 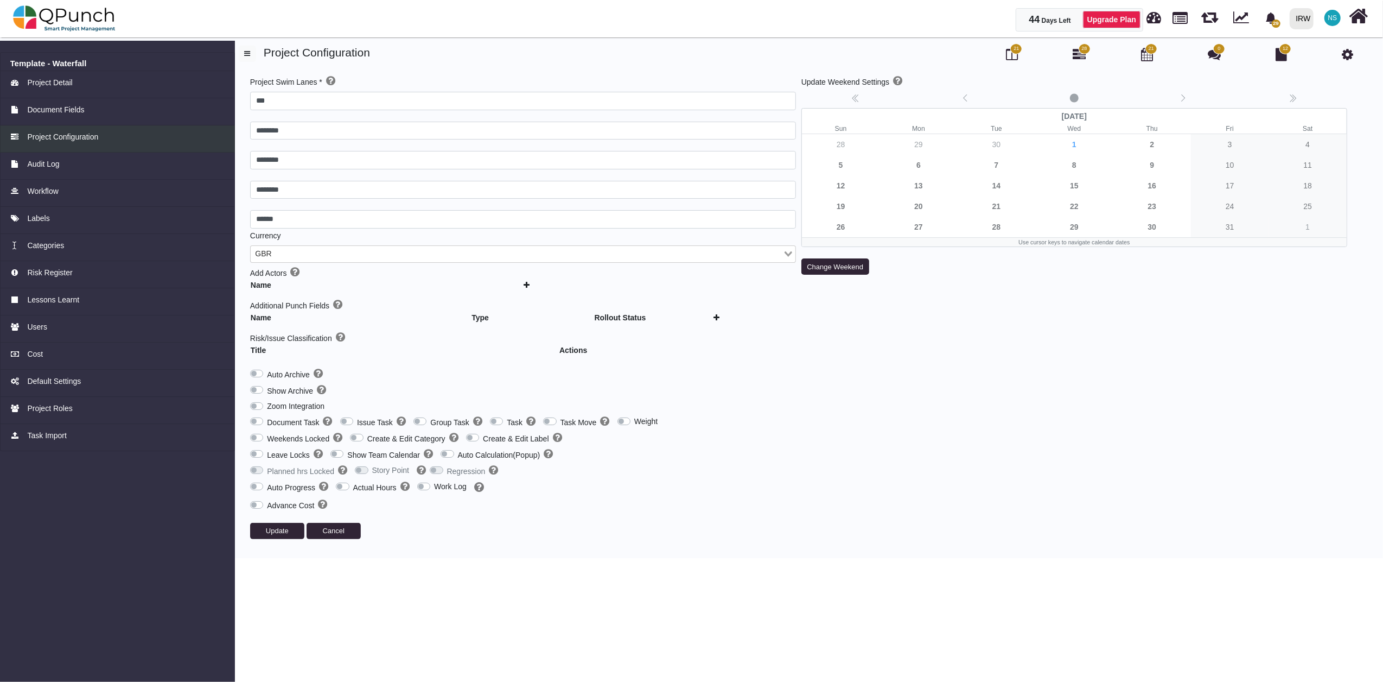 What do you see at coordinates (1080, 54) in the screenshot?
I see `i: Gantt` at bounding box center [1080, 54].